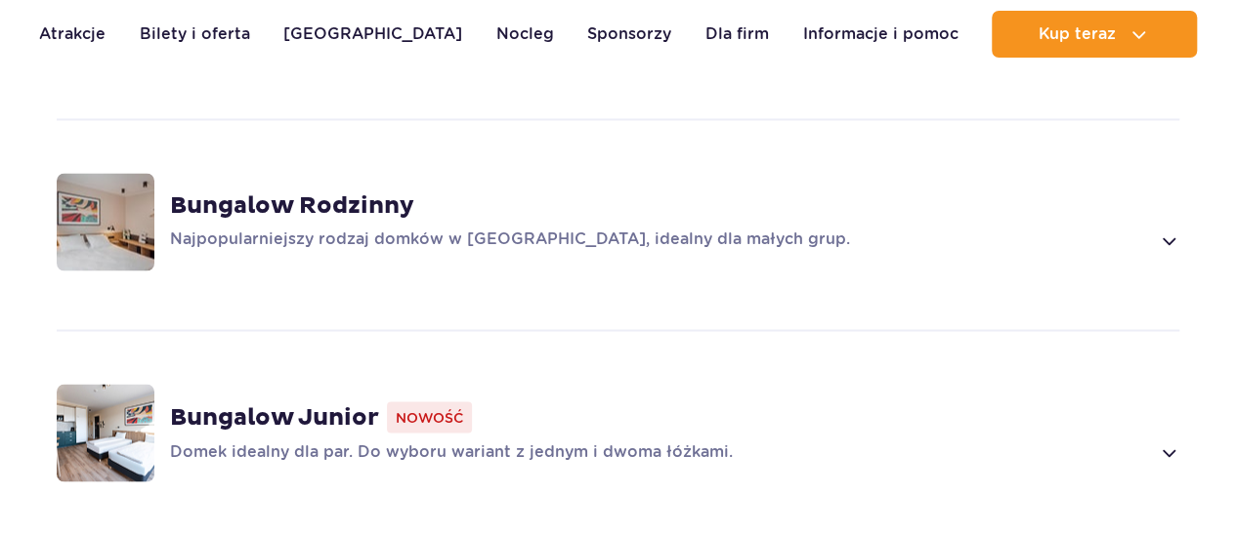 This screenshot has width=1236, height=538. I want to click on p: Domek idealny dla par. Do wyboru wariant z jednym i dwoma łóżkami., so click(659, 452).